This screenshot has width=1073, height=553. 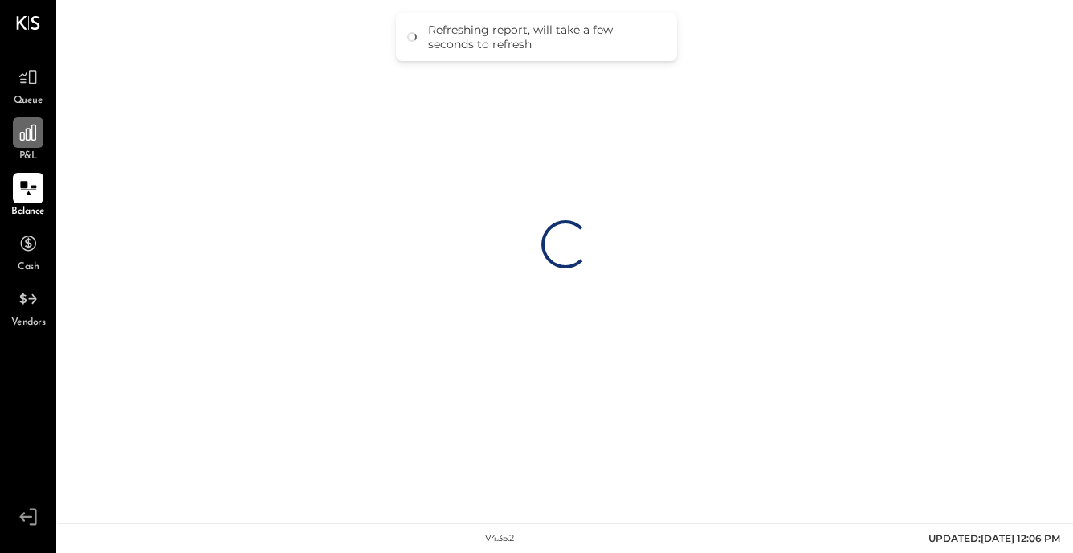 What do you see at coordinates (28, 85) in the screenshot?
I see `a: Queue` at bounding box center [28, 85].